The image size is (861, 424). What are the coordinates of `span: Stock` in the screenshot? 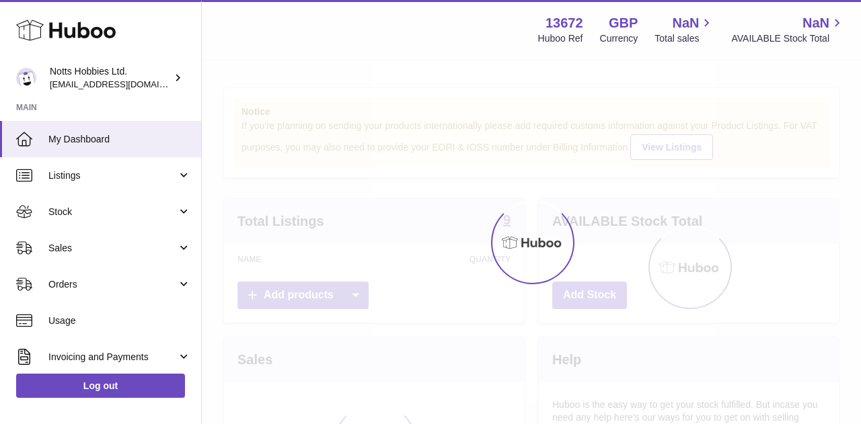 It's located at (112, 212).